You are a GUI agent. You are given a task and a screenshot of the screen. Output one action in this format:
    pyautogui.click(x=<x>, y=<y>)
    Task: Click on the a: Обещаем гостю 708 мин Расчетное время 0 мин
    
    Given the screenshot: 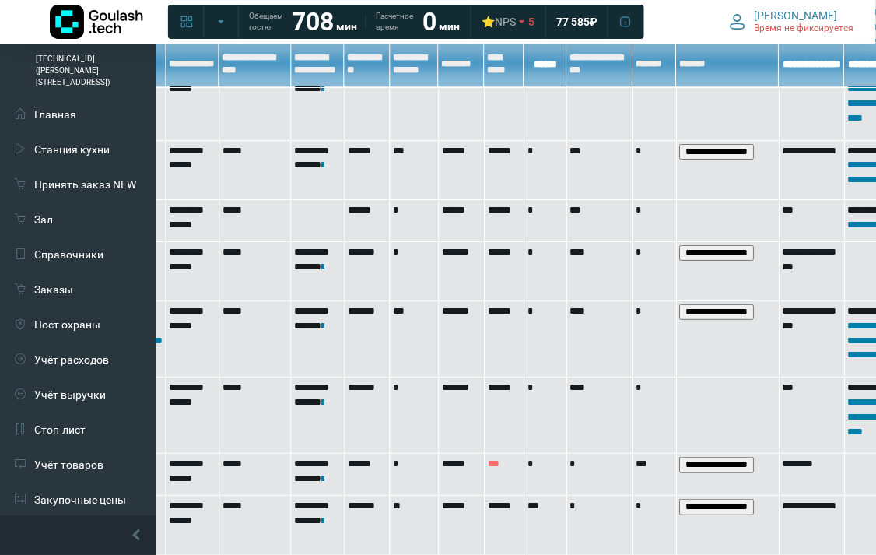 What is the action you would take?
    pyautogui.click(x=354, y=22)
    